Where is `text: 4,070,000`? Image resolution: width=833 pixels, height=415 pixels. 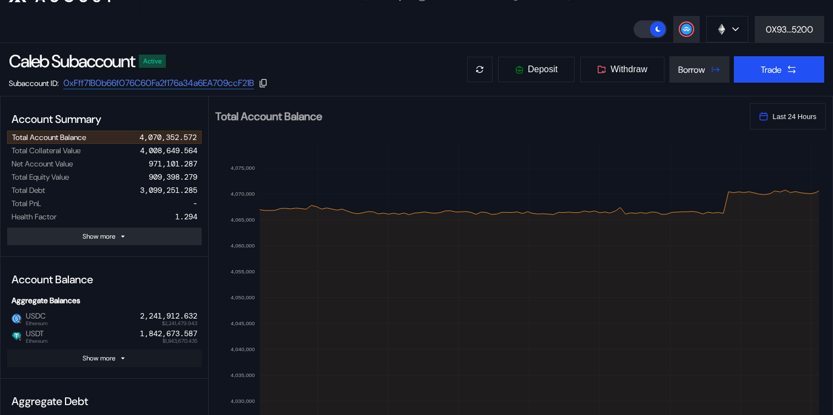
text: 4,070,000 is located at coordinates (243, 193).